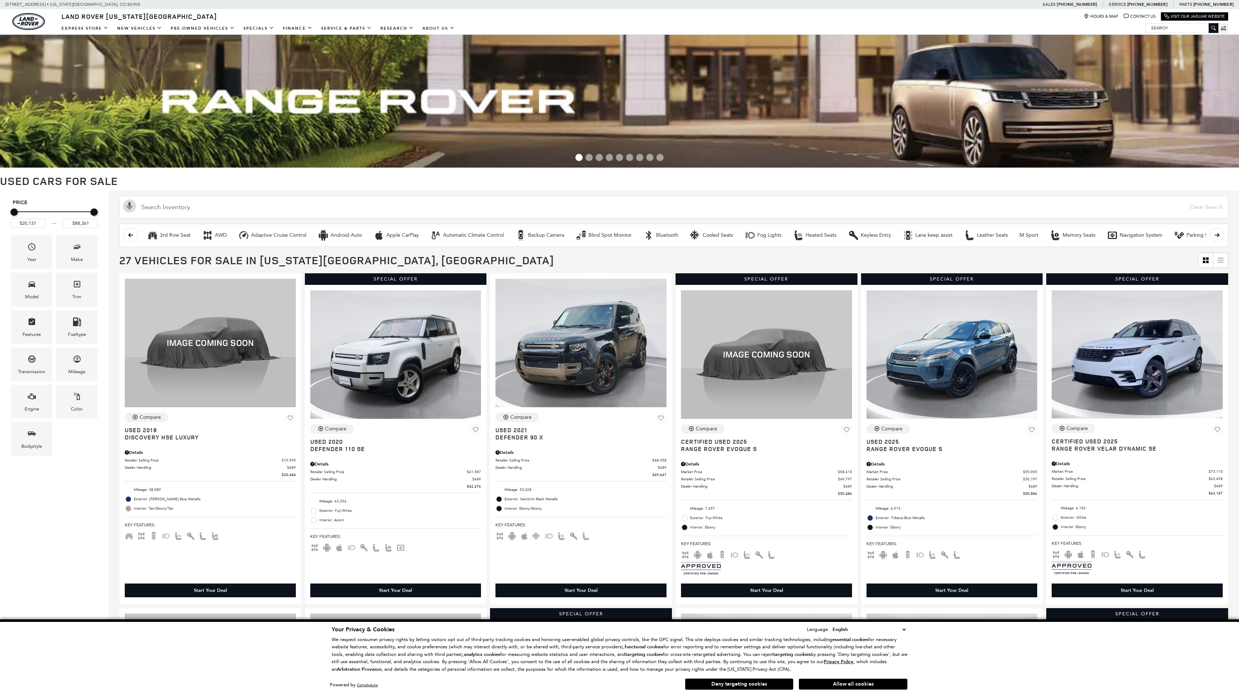 This screenshot has width=1239, height=695. Describe the element at coordinates (210, 343) in the screenshot. I see `img: 2018 Land Rover Discovery HSE Luxury` at that location.